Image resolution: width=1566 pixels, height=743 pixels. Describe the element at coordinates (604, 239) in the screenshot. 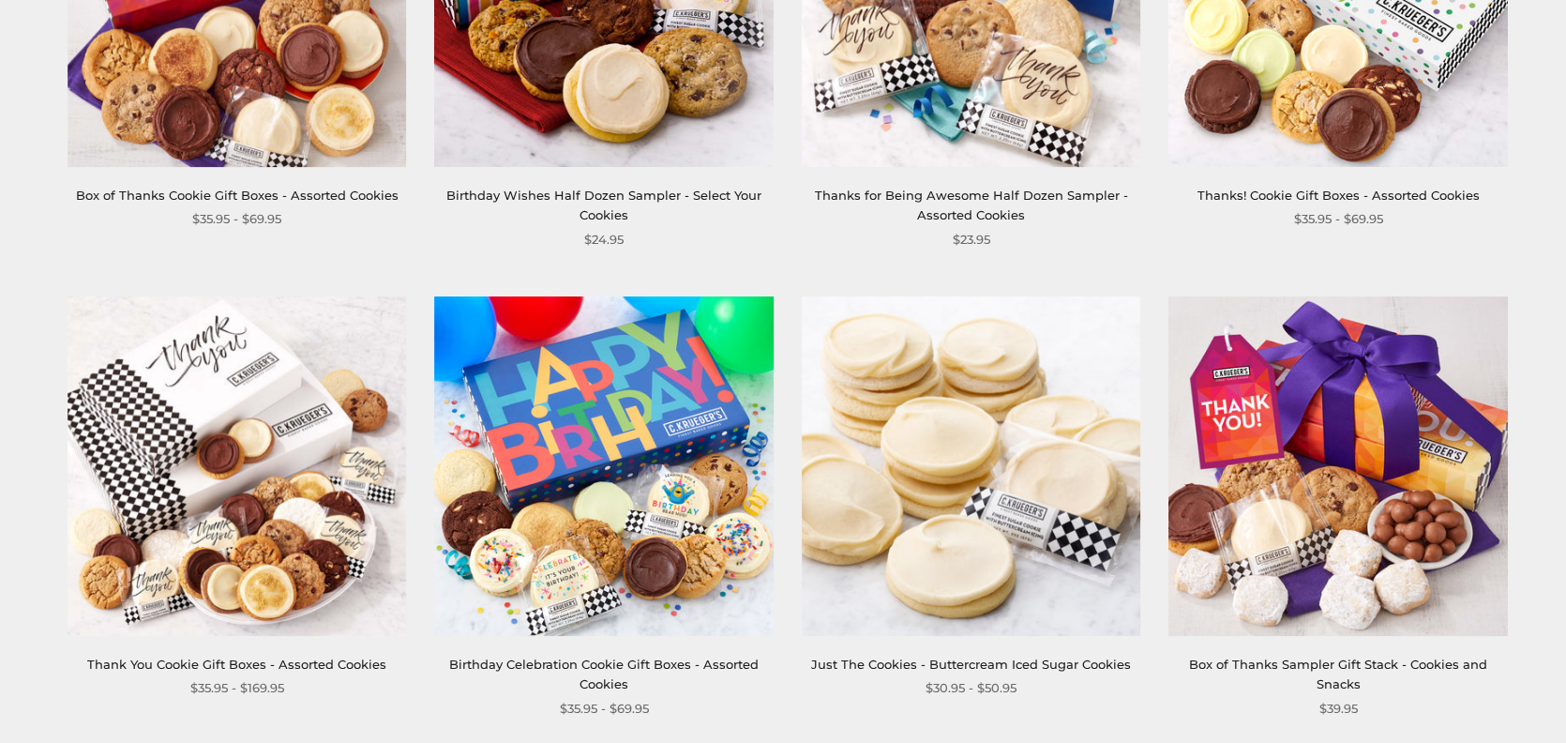

I see `span: $24.95` at that location.